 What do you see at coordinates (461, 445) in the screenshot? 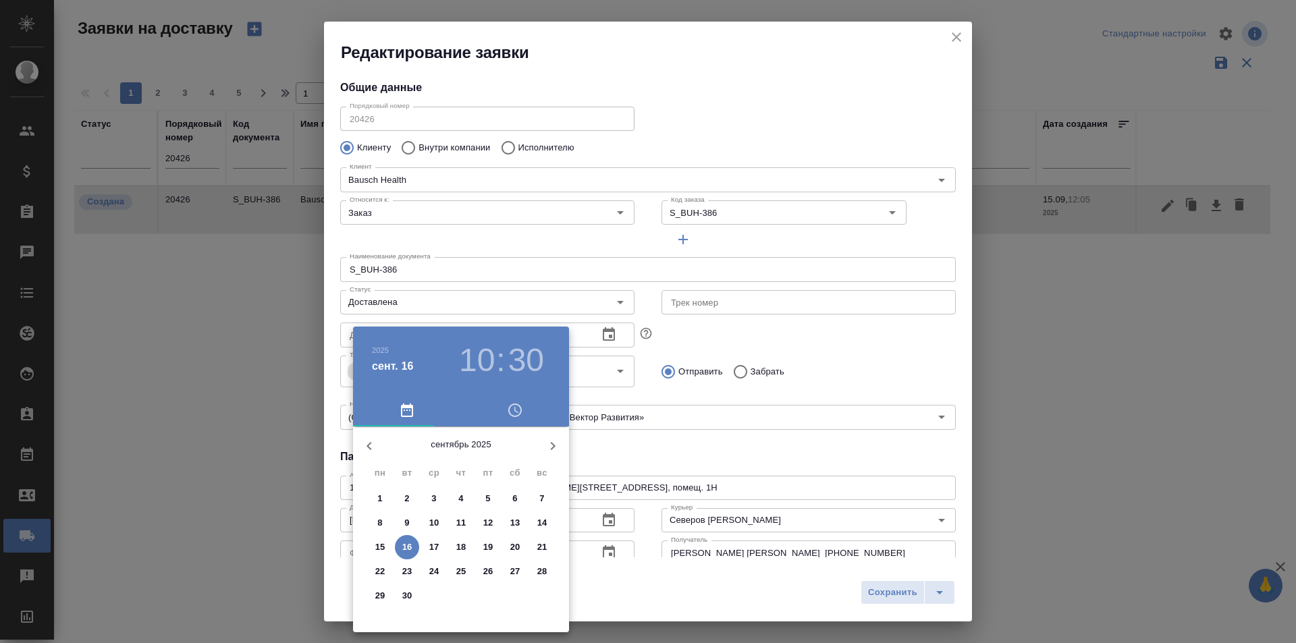
I see `p: сентябрь 2025` at bounding box center [461, 445].